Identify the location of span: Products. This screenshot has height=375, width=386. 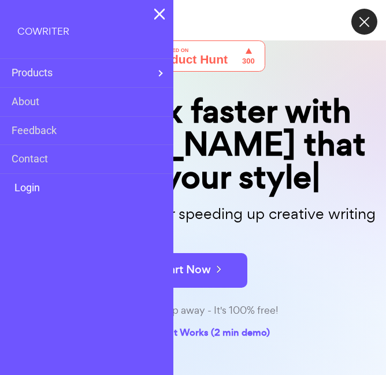
(82, 73).